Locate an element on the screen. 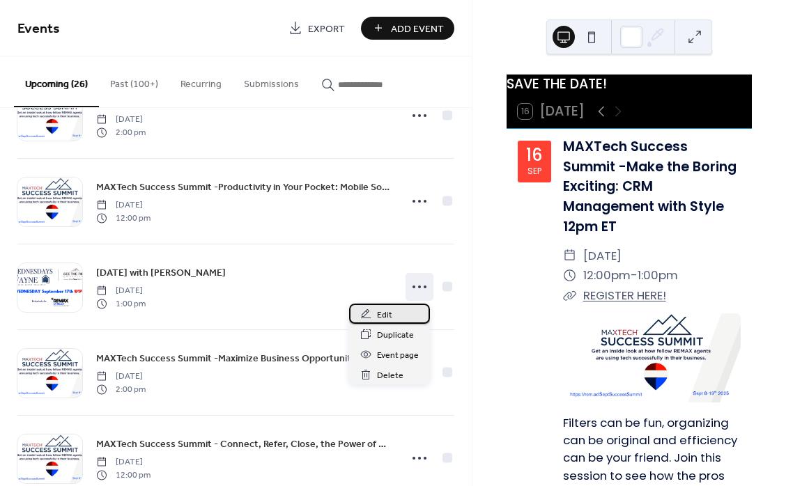  span: Event page is located at coordinates (398, 355).